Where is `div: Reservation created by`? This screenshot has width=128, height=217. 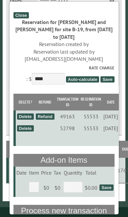 div: Reservation created by is located at coordinates (64, 44).